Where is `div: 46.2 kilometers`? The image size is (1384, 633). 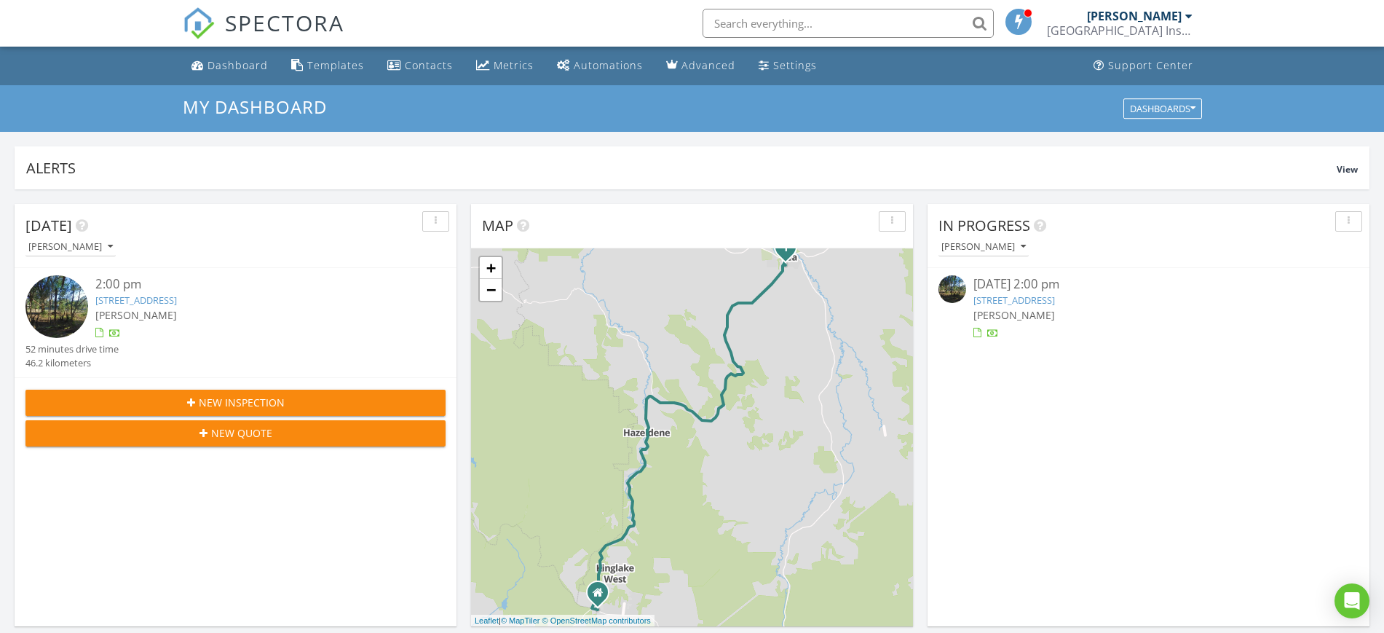 div: 46.2 kilometers is located at coordinates (72, 363).